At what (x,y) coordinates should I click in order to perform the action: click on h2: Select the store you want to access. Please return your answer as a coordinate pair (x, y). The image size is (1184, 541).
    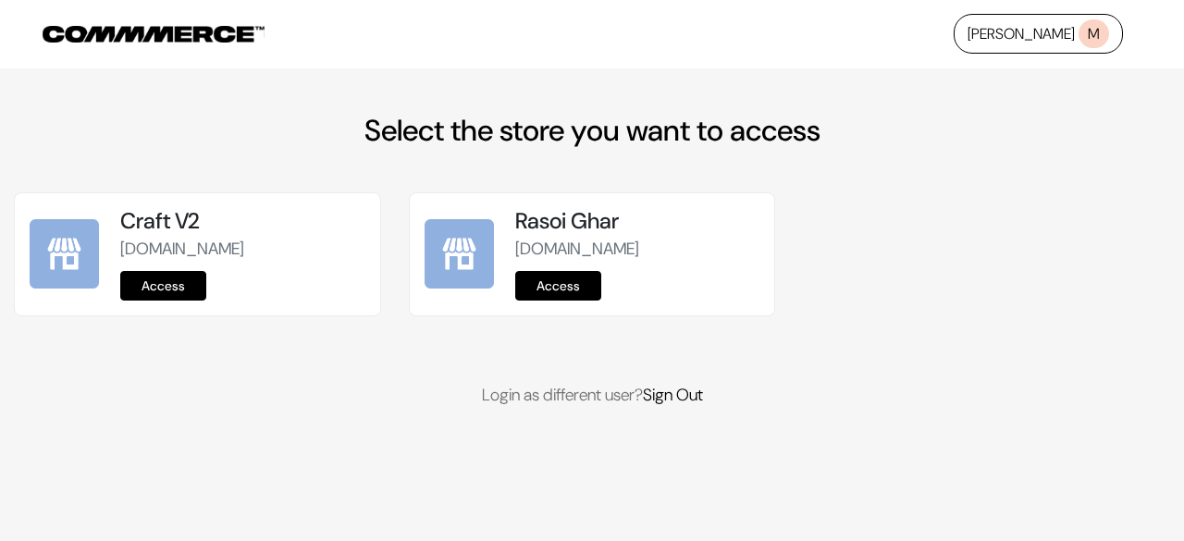
    Looking at the image, I should click on (592, 130).